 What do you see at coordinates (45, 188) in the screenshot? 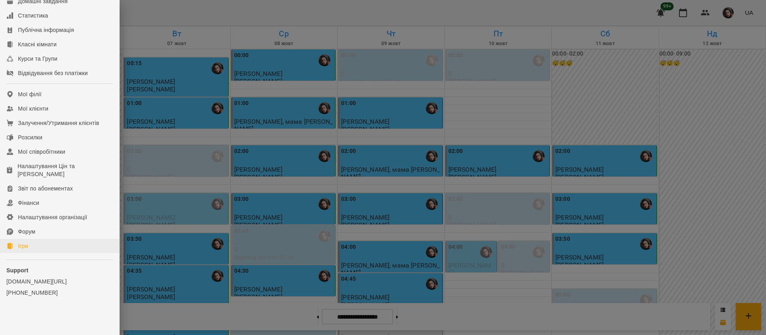
I see `div: Звіт по абонементах` at bounding box center [45, 188].